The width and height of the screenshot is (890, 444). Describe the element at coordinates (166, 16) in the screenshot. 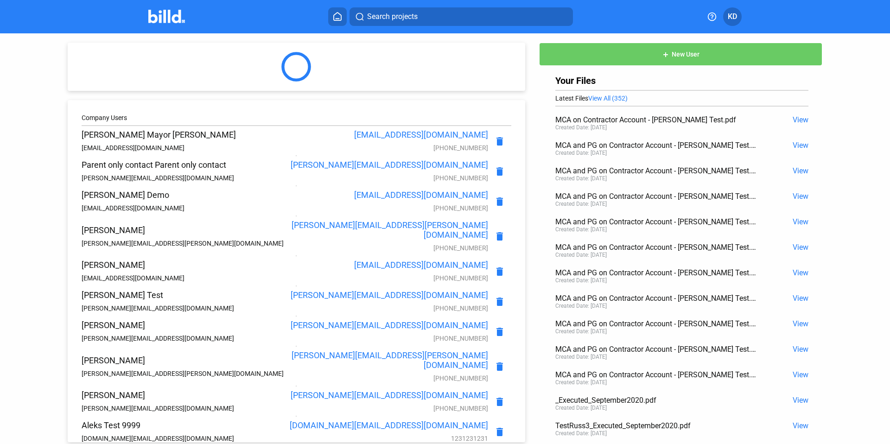

I see `img: Billd Company Logo` at that location.